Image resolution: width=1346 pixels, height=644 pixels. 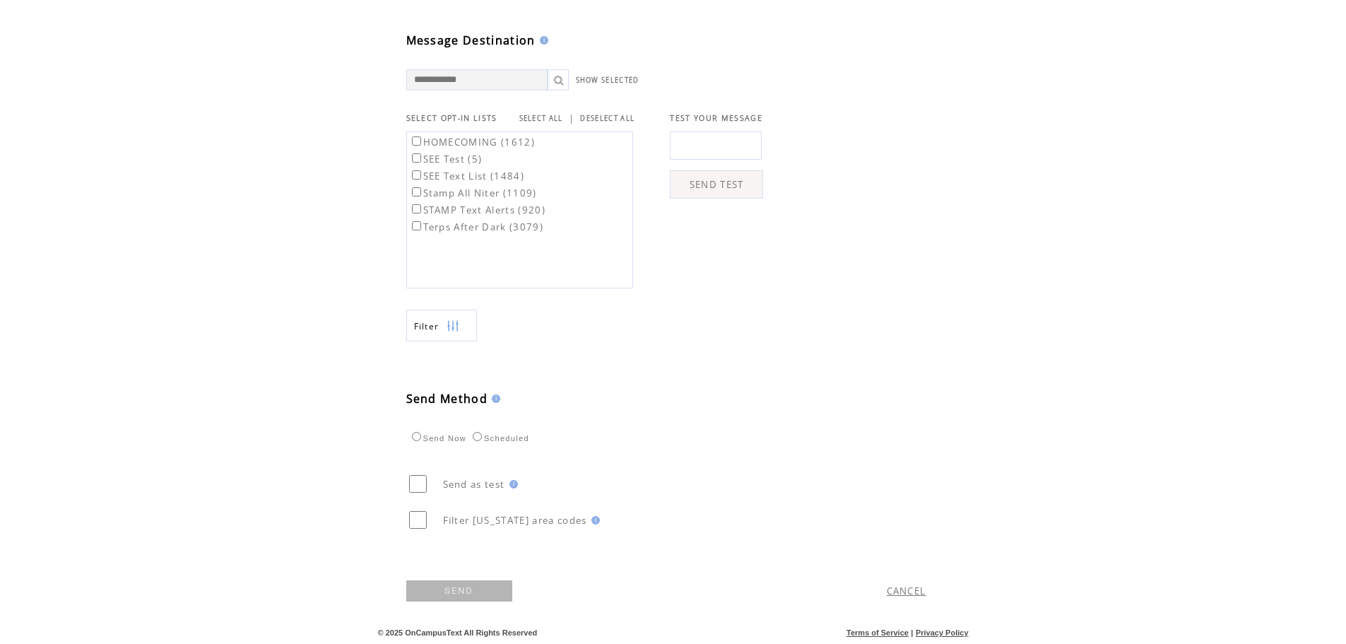 What do you see at coordinates (453, 326) in the screenshot?
I see `img: filters.png` at bounding box center [453, 326].